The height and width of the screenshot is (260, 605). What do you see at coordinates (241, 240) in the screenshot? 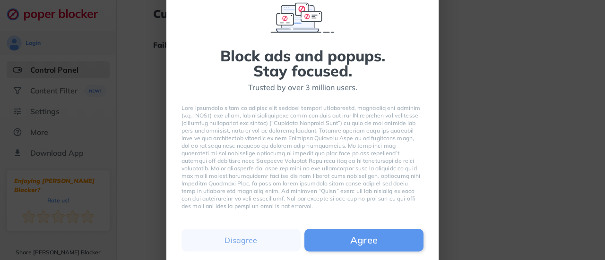
I see `button: Disagree` at bounding box center [241, 240].